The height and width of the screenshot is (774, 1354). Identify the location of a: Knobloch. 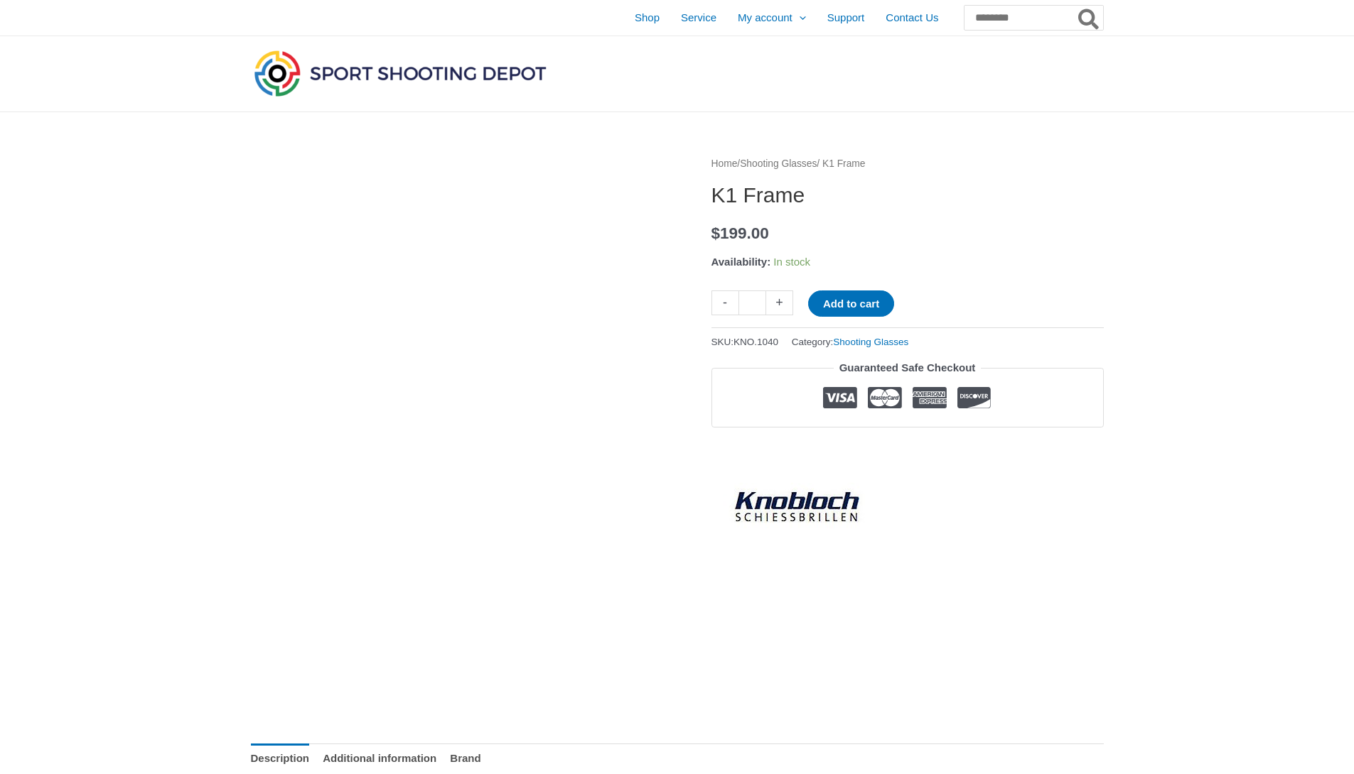
(797, 506).